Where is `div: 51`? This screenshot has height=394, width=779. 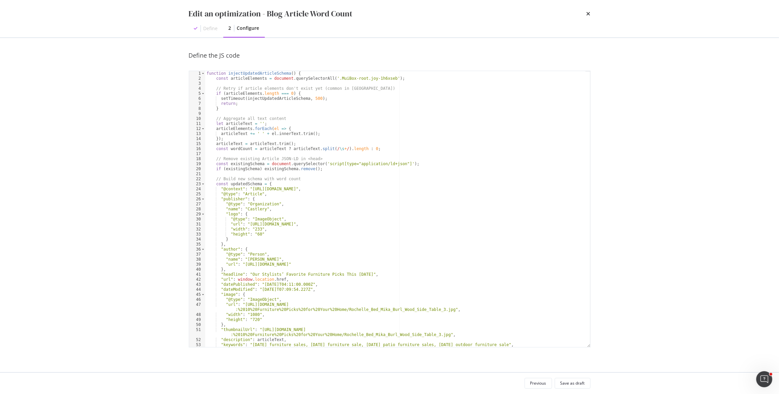
div: 51 is located at coordinates (197, 332).